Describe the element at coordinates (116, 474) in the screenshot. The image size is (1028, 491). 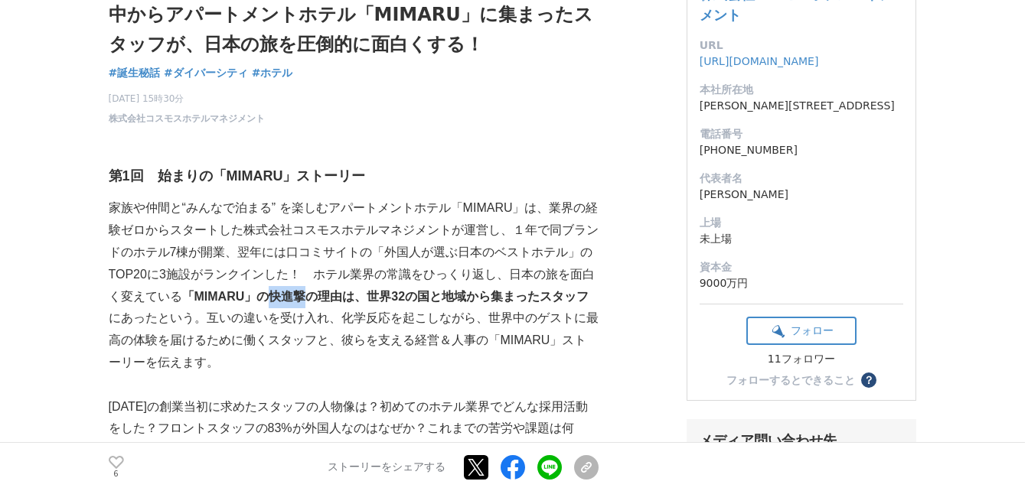
I see `p: 6` at that location.